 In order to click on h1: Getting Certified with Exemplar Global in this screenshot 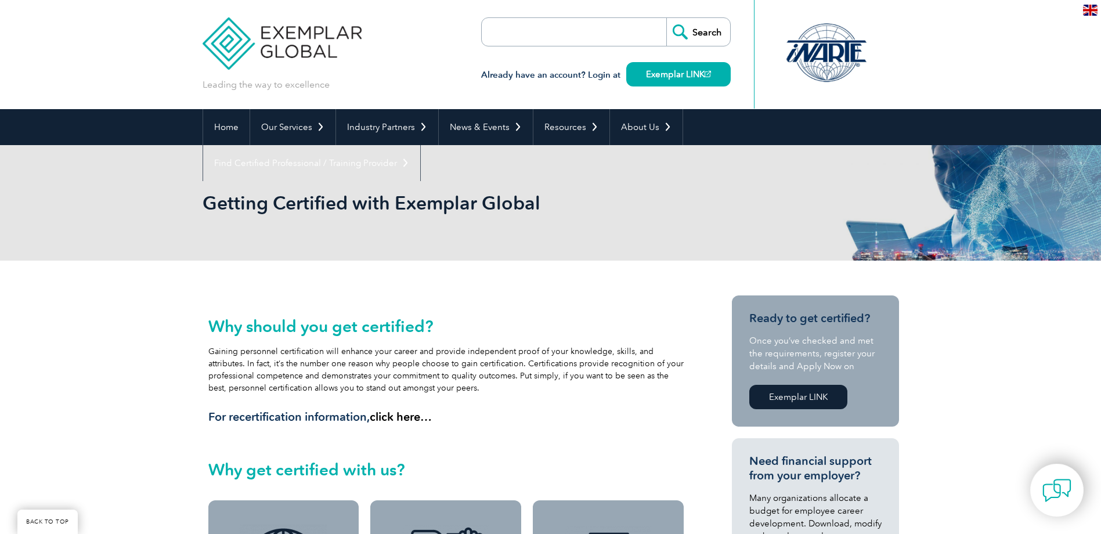, I will do `click(426, 203)`.